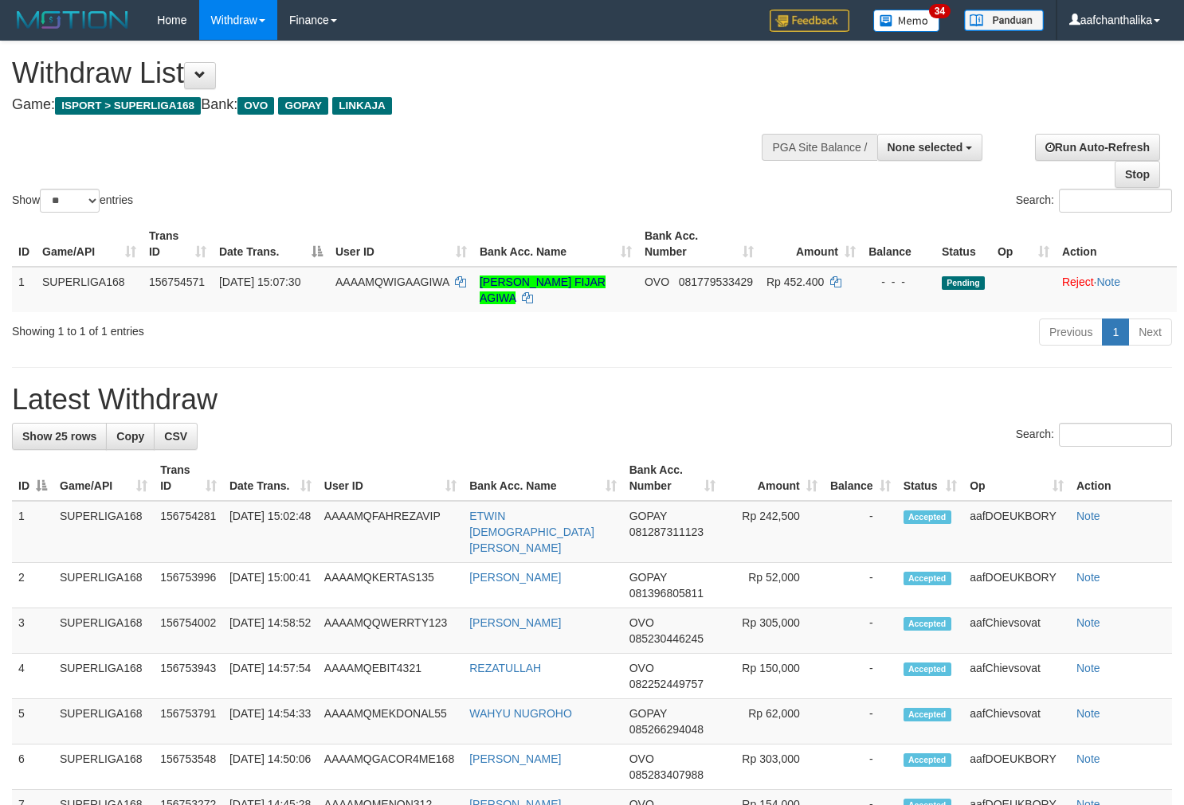  What do you see at coordinates (1094, 201) in the screenshot?
I see `label: Search:` at bounding box center [1094, 201].